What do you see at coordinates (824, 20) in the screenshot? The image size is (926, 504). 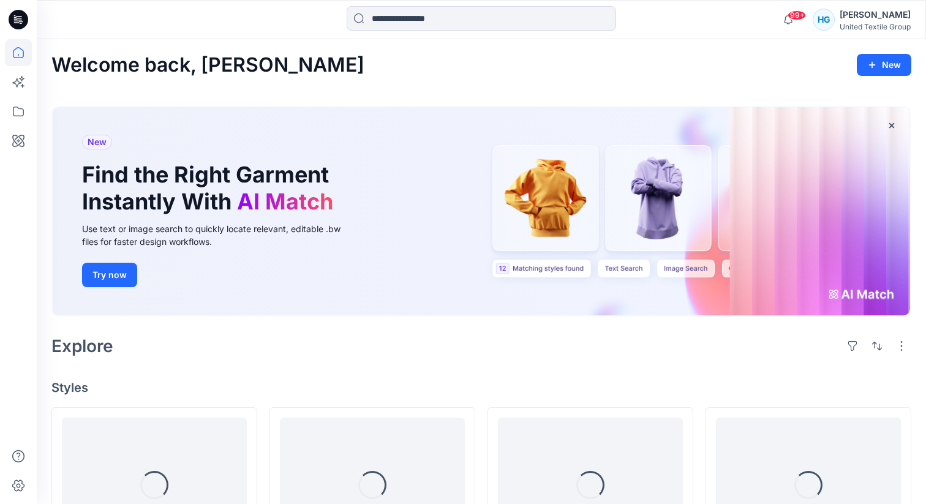 I see `div: HG` at bounding box center [824, 20].